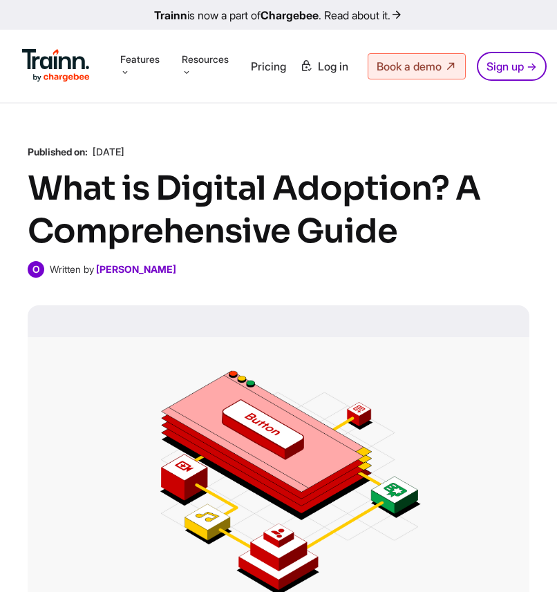  I want to click on img: Trainn Logo, so click(56, 66).